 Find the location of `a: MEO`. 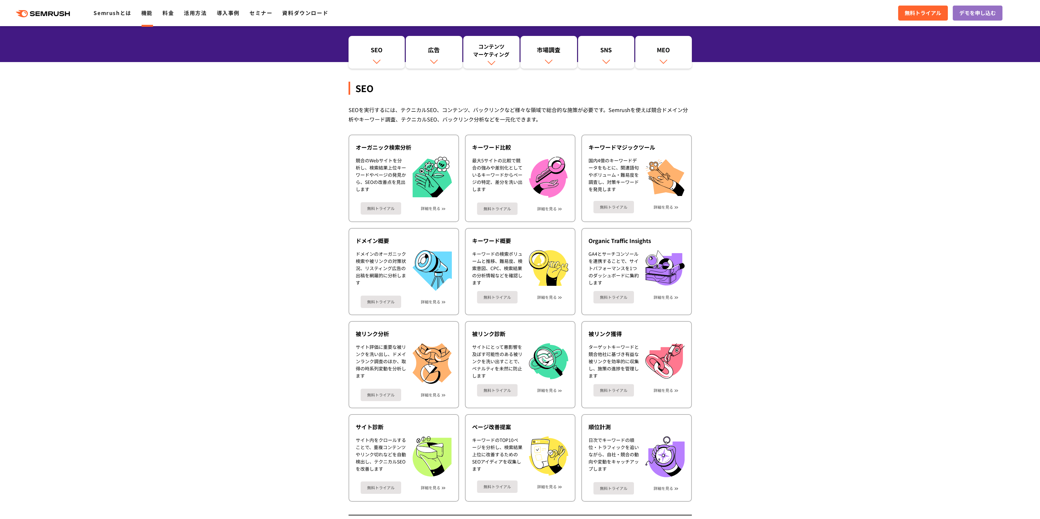

a: MEO is located at coordinates (663, 52).